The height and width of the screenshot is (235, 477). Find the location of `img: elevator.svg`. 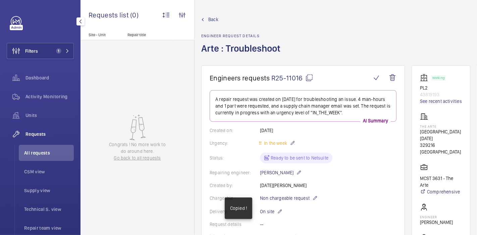

img: elevator.svg is located at coordinates (425, 78).